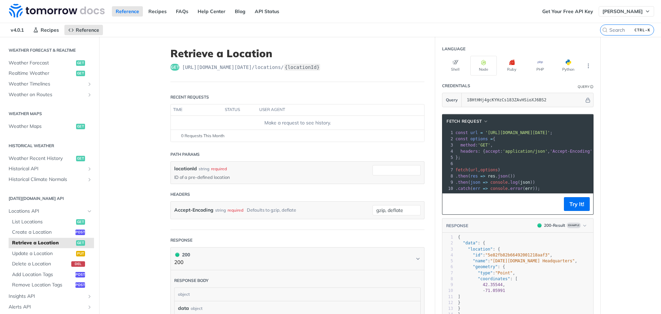  I want to click on a: Weather Recent Historyget, so click(50, 158).